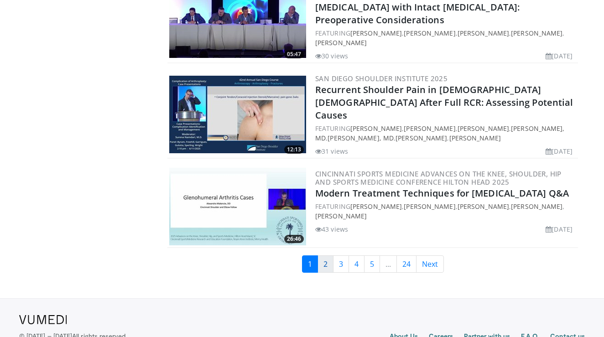 The image size is (604, 337). What do you see at coordinates (325, 264) in the screenshot?
I see `a: 2` at bounding box center [325, 264].